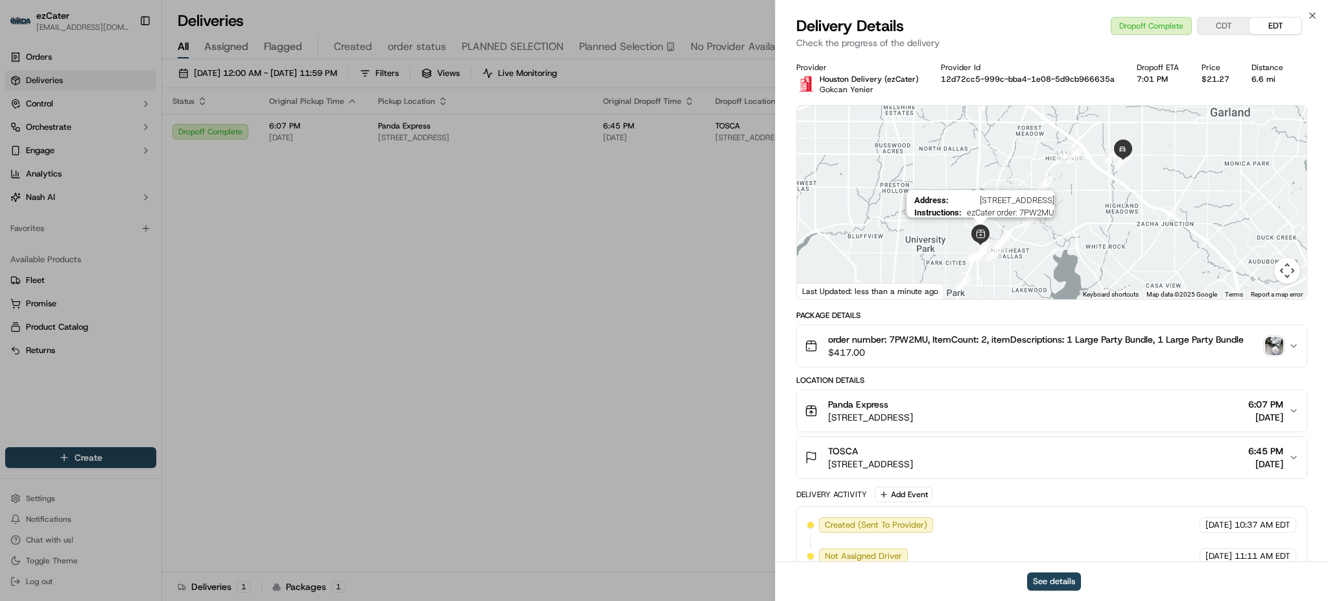 This screenshot has width=1328, height=601. I want to click on div: 17, so click(1075, 155).